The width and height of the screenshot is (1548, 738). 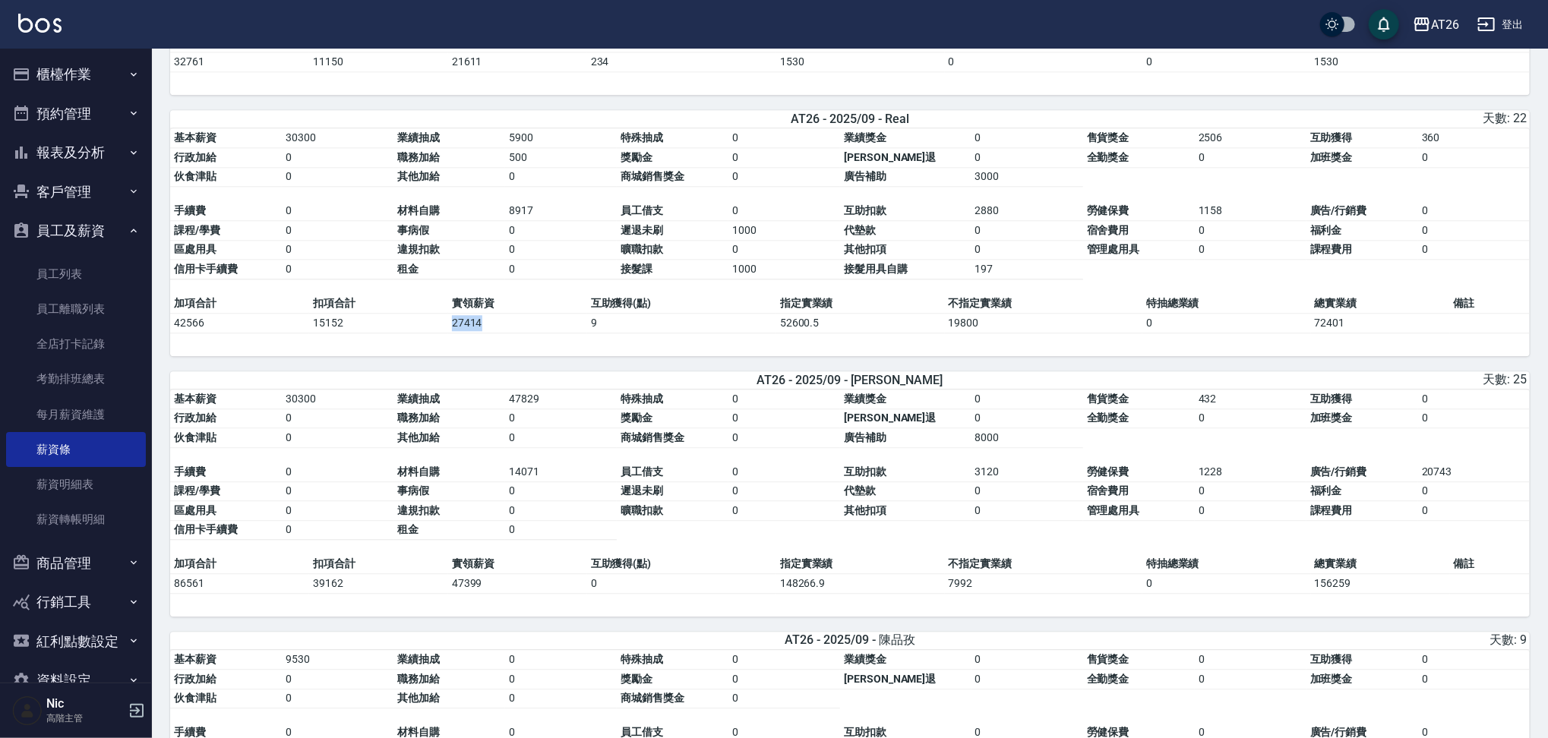 What do you see at coordinates (861, 323) in the screenshot?
I see `td: 52600.5` at bounding box center [861, 323].